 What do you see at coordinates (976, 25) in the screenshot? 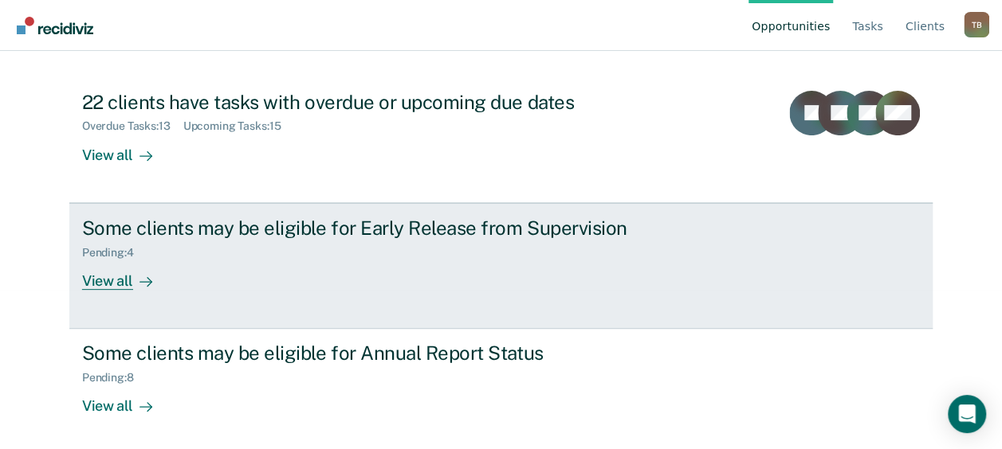
I see `div: T B` at bounding box center [976, 25].